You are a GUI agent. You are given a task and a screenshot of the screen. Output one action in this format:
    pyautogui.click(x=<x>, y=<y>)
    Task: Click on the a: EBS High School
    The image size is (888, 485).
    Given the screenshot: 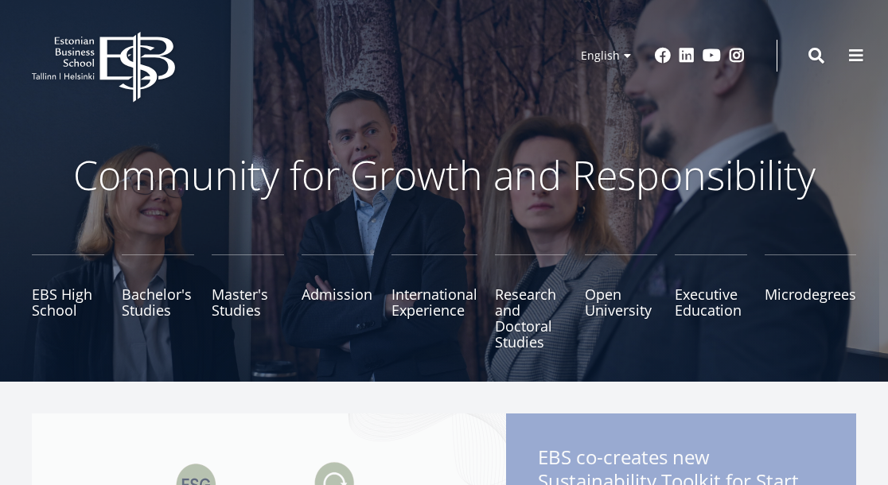 What is the action you would take?
    pyautogui.click(x=68, y=302)
    